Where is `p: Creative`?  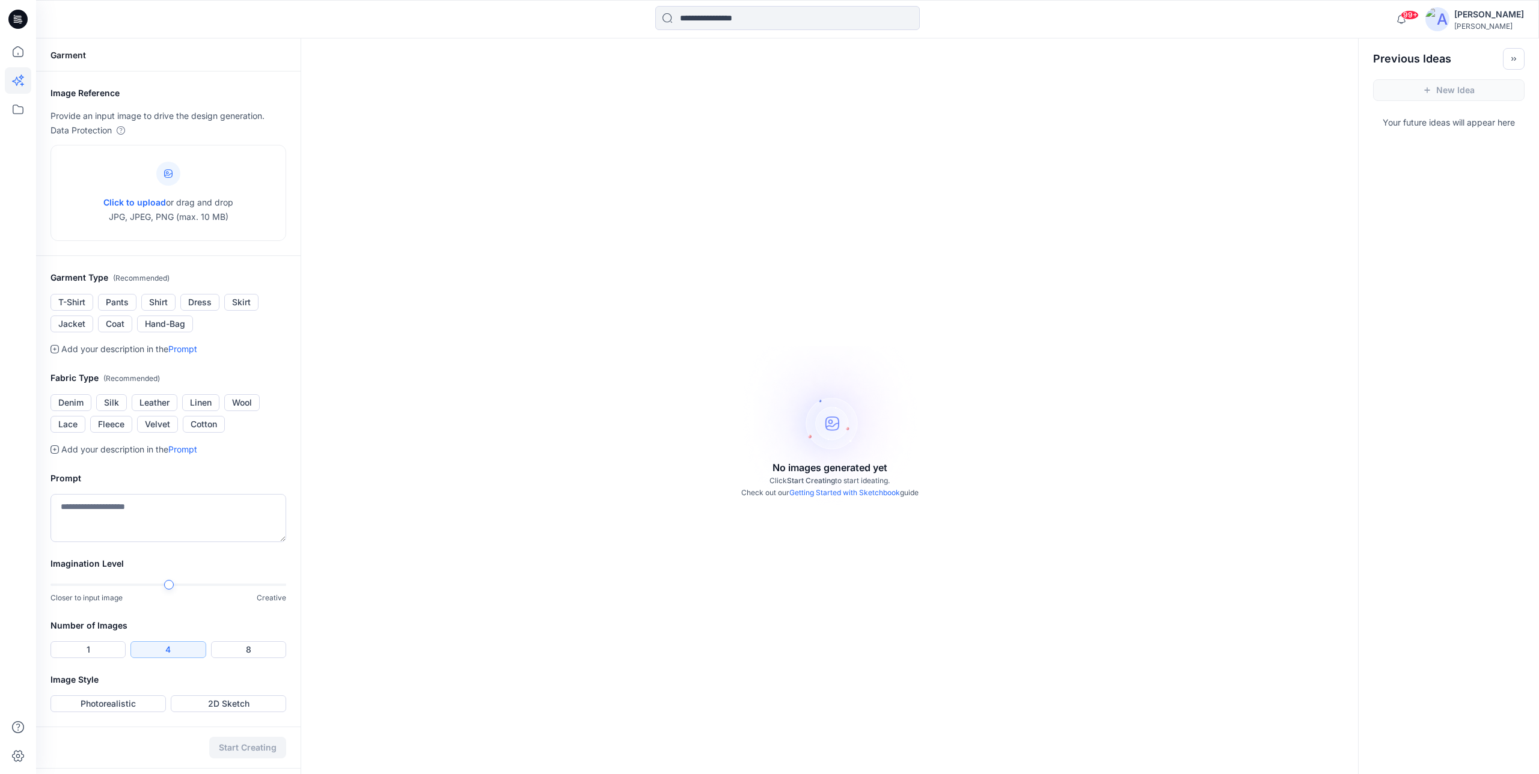
p: Creative is located at coordinates (271, 598).